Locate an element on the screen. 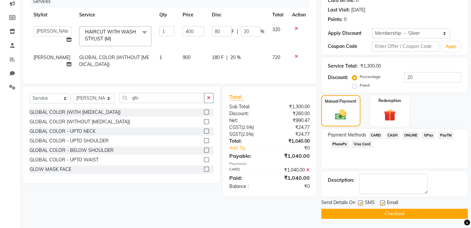 The width and height of the screenshot is (471, 228). label: Redemption is located at coordinates (390, 101).